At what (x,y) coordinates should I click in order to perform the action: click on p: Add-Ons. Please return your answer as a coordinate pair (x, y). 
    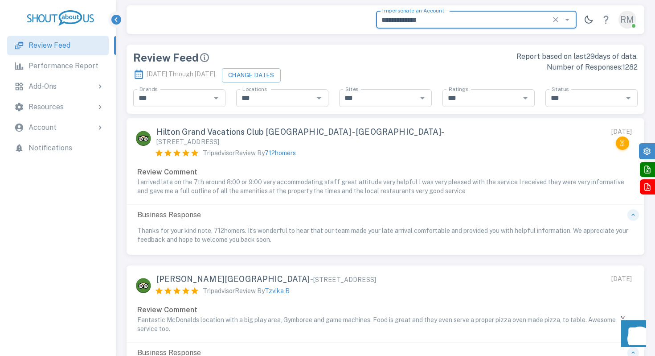
    Looking at the image, I should click on (42, 86).